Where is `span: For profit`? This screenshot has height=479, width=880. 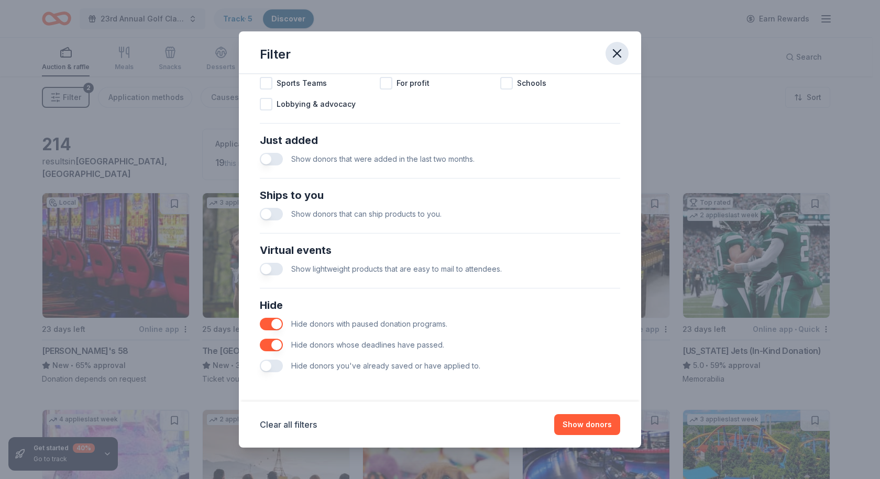 span: For profit is located at coordinates (413, 83).